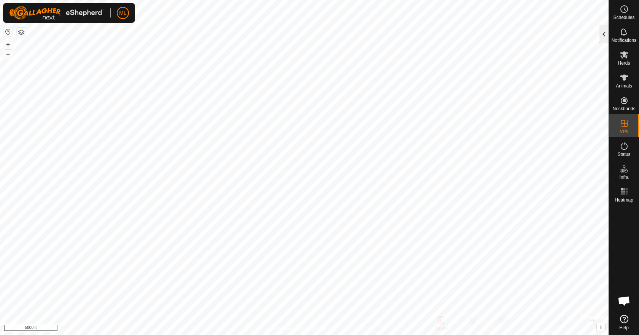 This screenshot has height=335, width=639. Describe the element at coordinates (624, 301) in the screenshot. I see `div: Open chat` at that location.